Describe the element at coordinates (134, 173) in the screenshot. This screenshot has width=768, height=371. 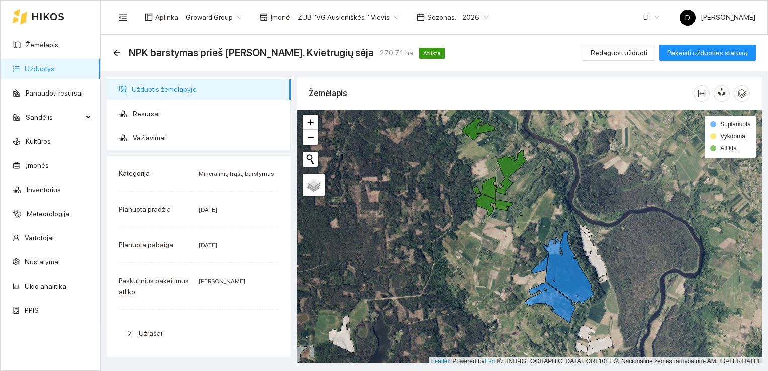
I see `span: Kategorija` at that location.